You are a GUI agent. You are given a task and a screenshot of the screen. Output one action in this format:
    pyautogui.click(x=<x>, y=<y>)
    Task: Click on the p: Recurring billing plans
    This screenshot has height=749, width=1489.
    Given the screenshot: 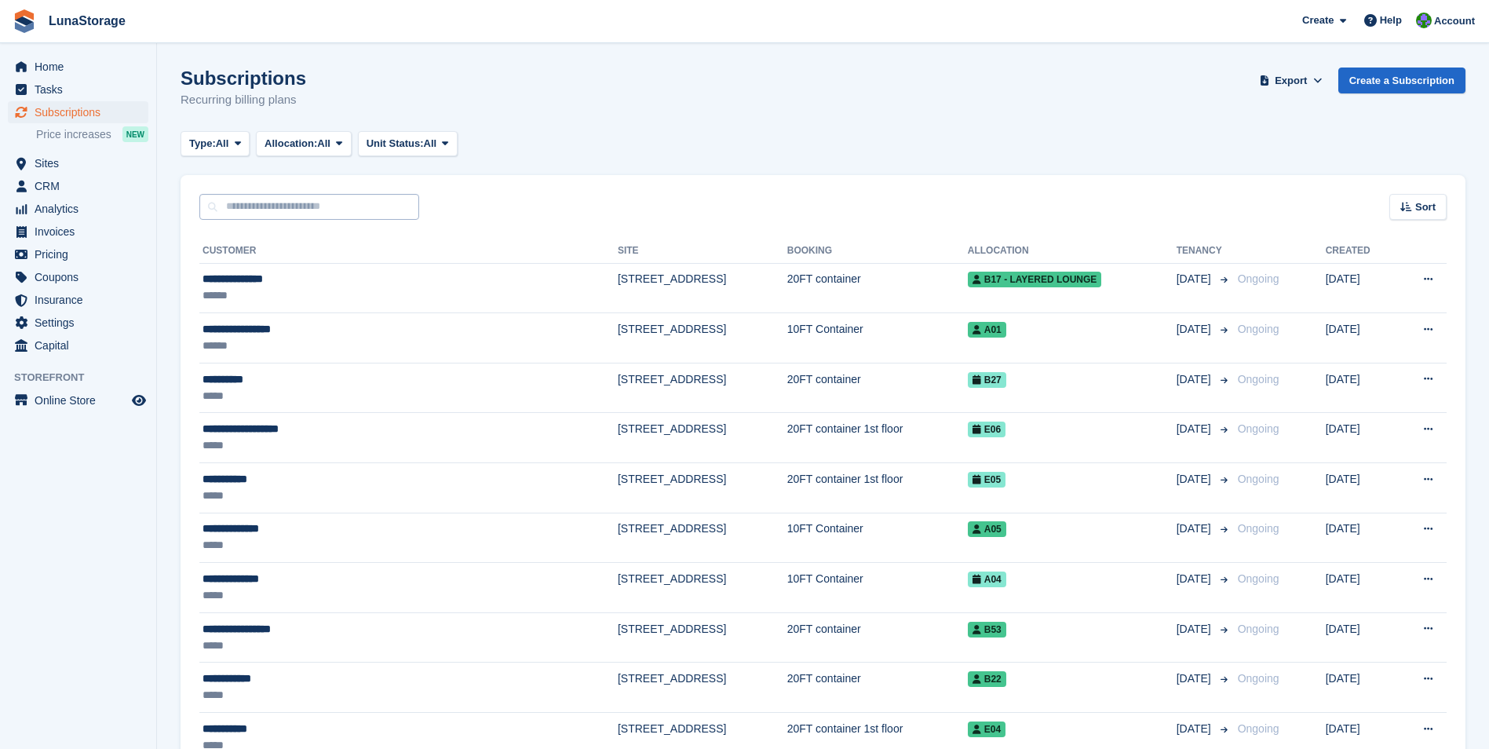 What is the action you would take?
    pyautogui.click(x=243, y=100)
    